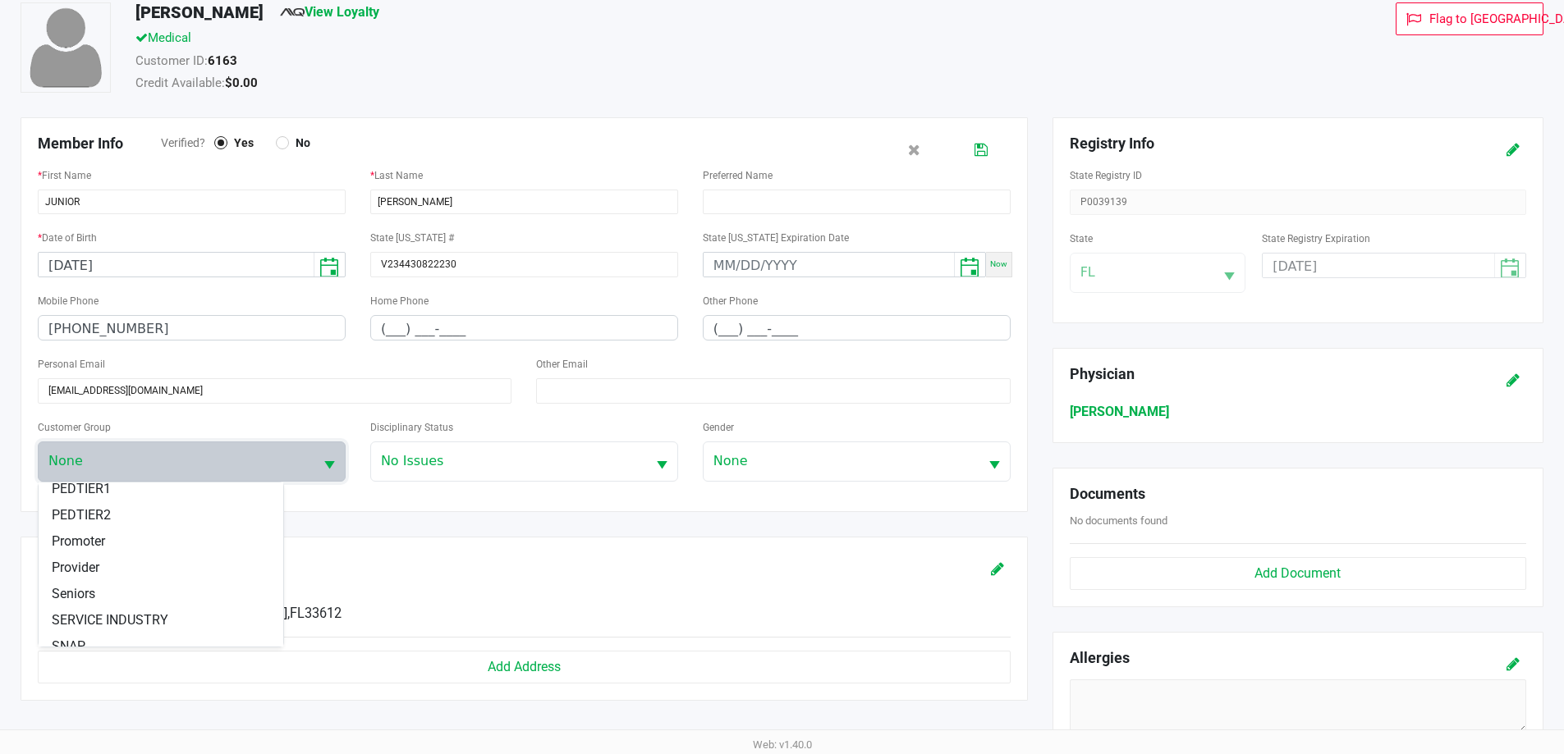  I want to click on div: Customer ID:, so click(600, 63).